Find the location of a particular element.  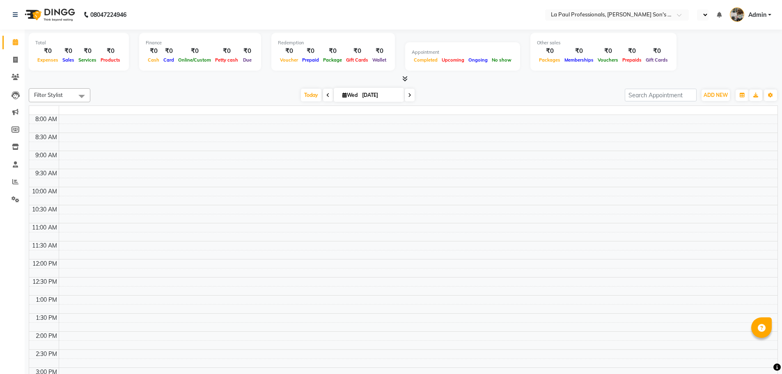

span: Voucher is located at coordinates (289, 60).